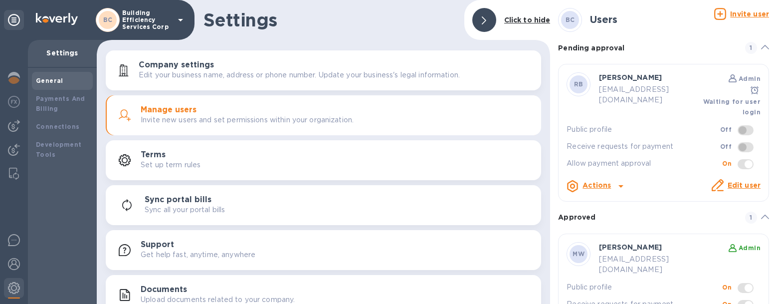  I want to click on p: Sync all your portal bills, so click(185, 209).